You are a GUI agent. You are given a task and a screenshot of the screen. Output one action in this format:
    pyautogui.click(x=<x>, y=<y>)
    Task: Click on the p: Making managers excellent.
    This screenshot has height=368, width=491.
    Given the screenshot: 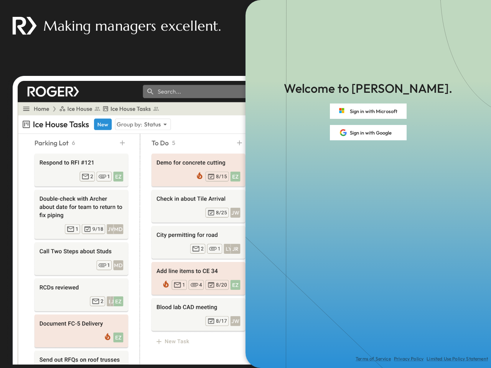 What is the action you would take?
    pyautogui.click(x=132, y=26)
    